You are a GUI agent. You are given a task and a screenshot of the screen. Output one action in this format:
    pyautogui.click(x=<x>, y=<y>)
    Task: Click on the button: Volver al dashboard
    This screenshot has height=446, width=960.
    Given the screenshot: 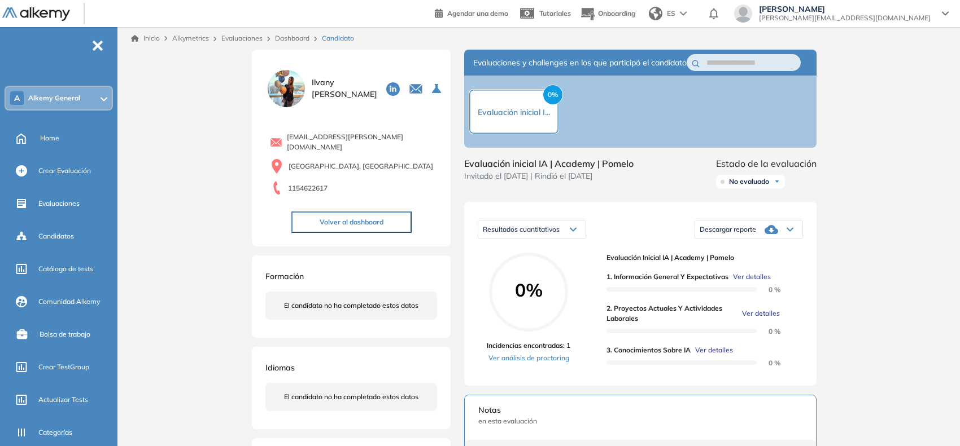 What is the action you would take?
    pyautogui.click(x=351, y=222)
    